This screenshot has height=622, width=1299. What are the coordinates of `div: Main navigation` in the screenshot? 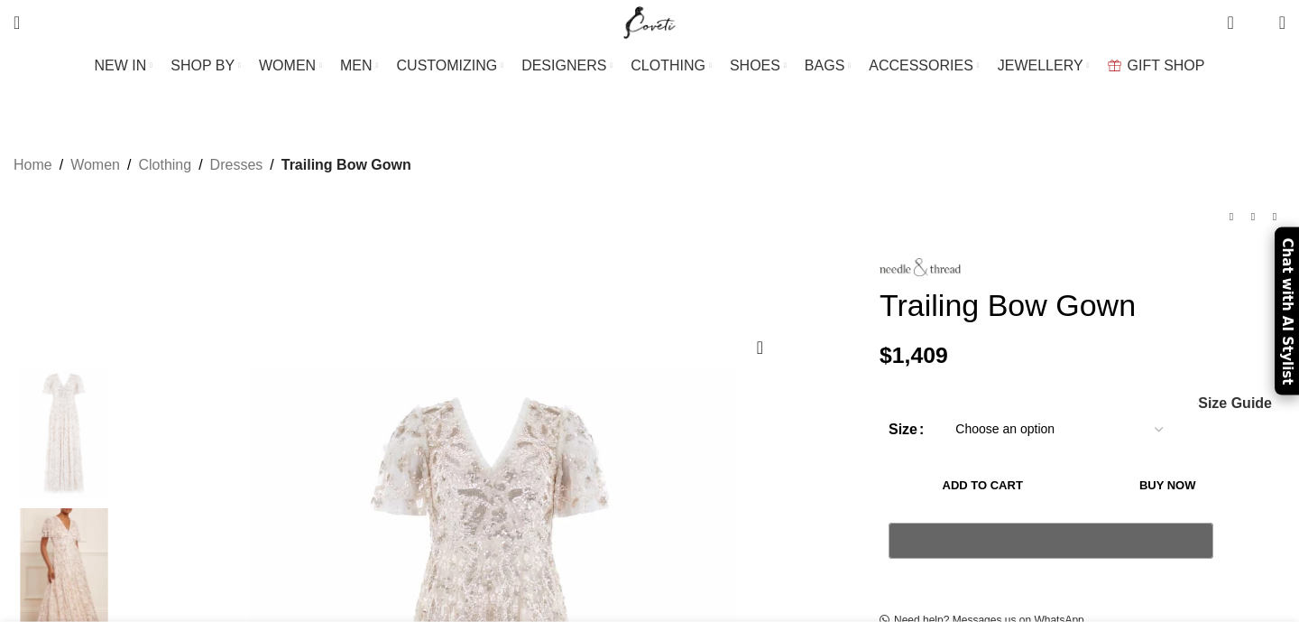 It's located at (650, 66).